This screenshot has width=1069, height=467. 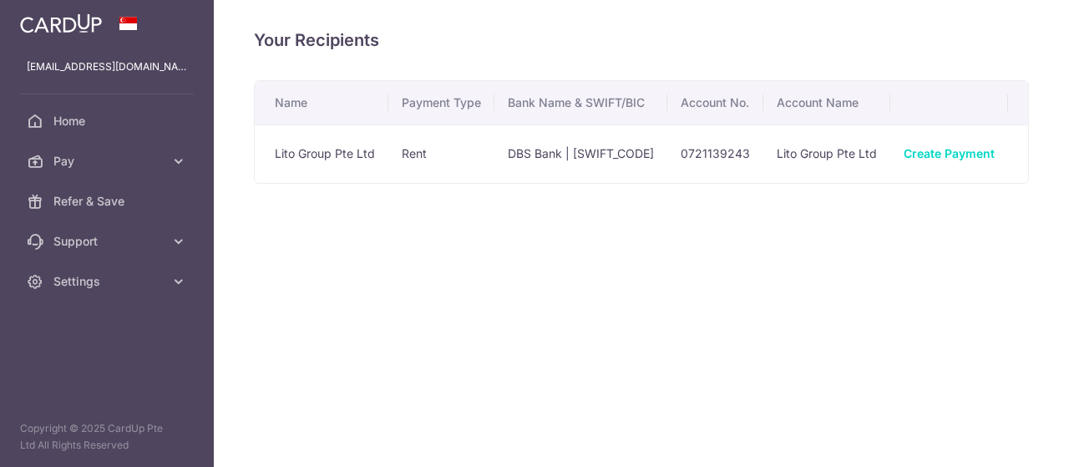 What do you see at coordinates (109, 241) in the screenshot?
I see `span: Support` at bounding box center [109, 241].